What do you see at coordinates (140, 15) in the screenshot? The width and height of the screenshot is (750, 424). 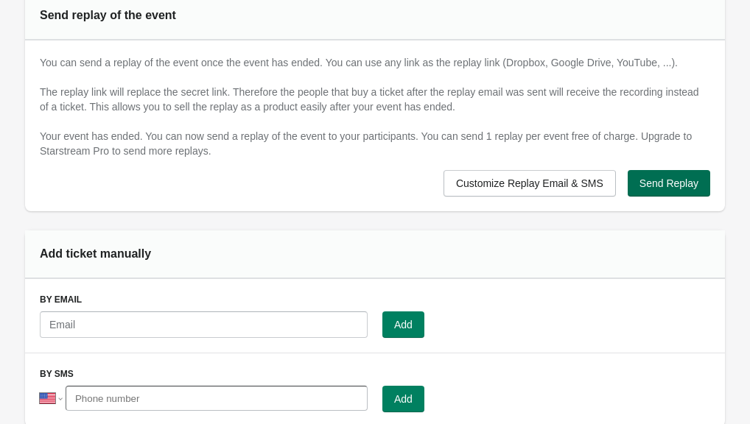 I see `div: Send replay of the event` at bounding box center [140, 15].